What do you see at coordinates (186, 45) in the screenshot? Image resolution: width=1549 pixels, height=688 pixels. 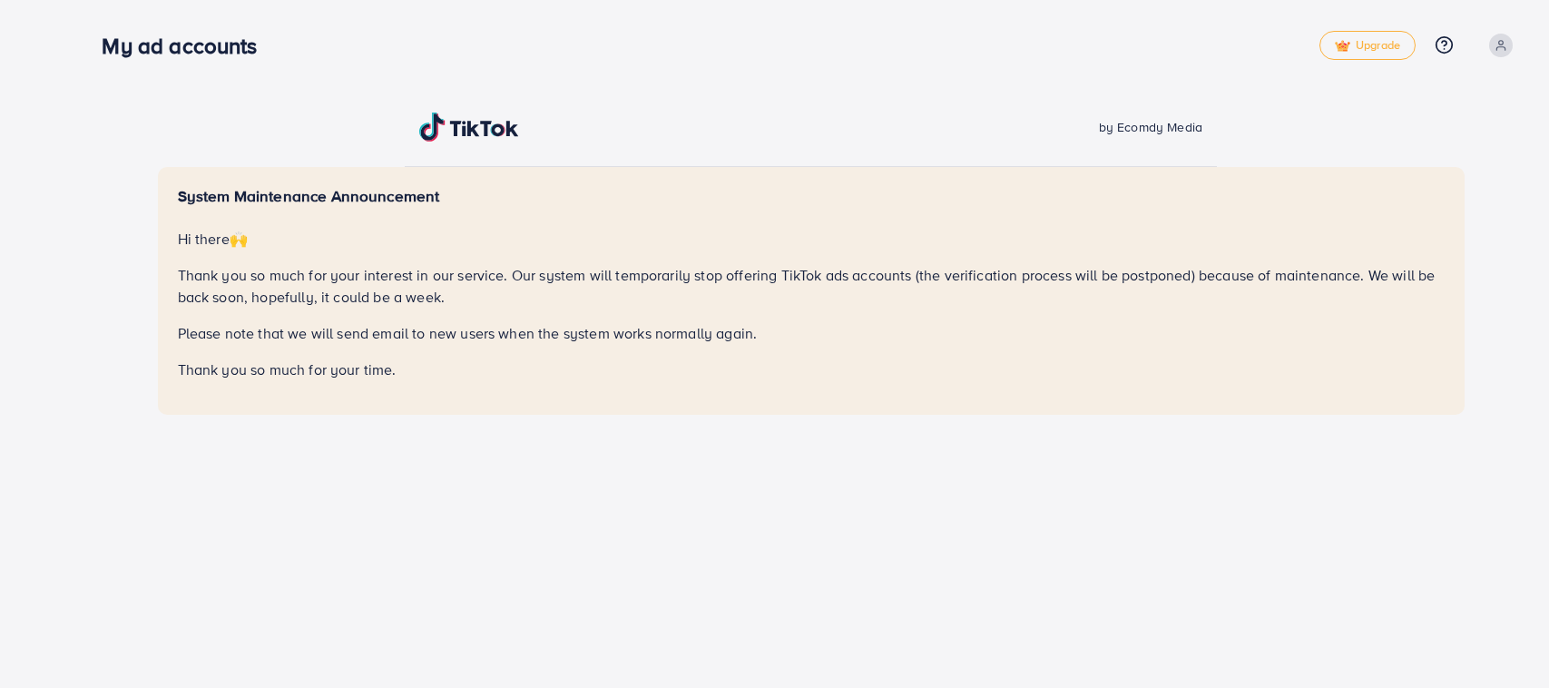 I see `h3: My ad accounts` at bounding box center [186, 45].